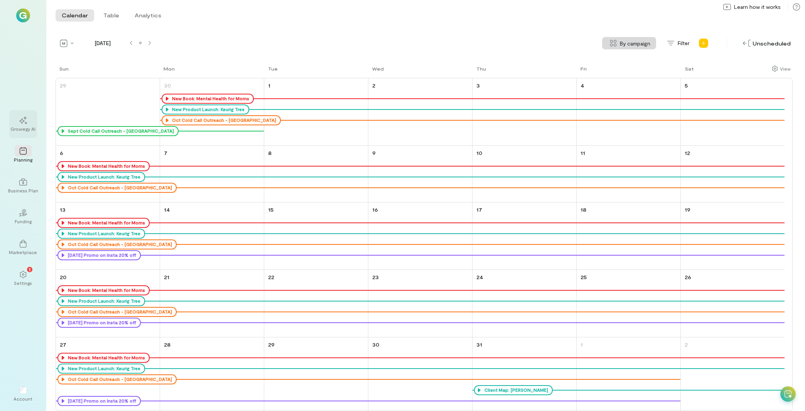 The image size is (805, 411). What do you see at coordinates (378, 69) in the screenshot?
I see `div: Wed` at bounding box center [378, 69].